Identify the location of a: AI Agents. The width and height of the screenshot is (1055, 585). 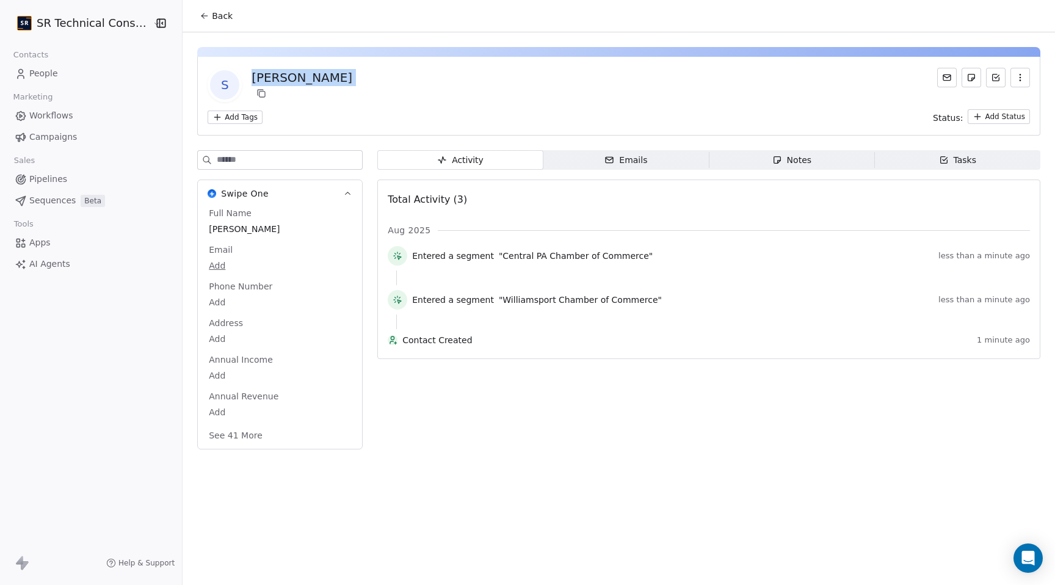
(91, 264).